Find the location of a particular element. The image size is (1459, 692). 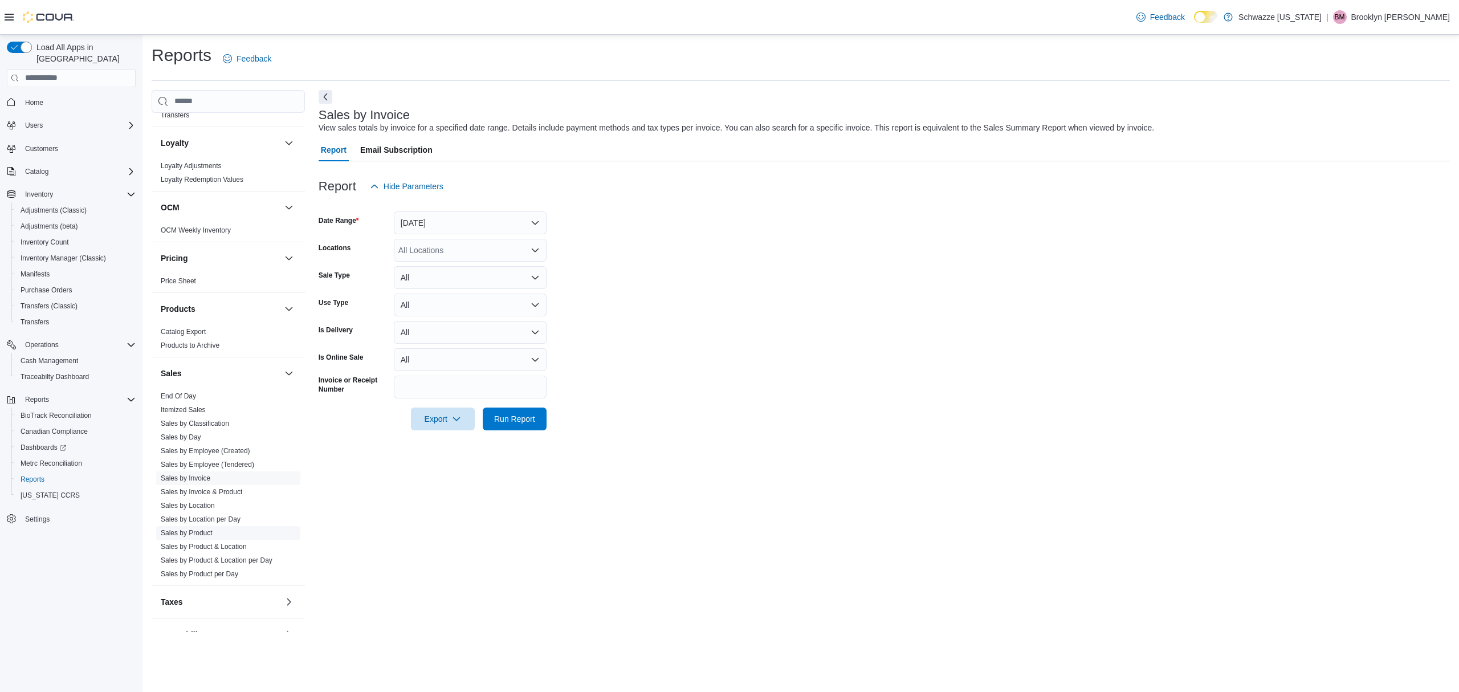

label: Is Delivery is located at coordinates (336, 330).